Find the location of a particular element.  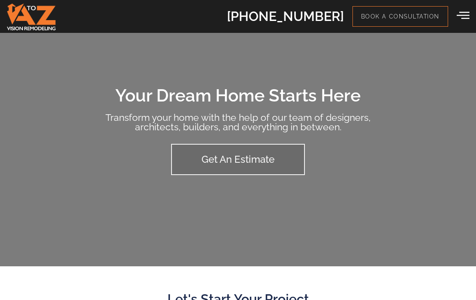

span: Book a Consultation is located at coordinates (400, 16).